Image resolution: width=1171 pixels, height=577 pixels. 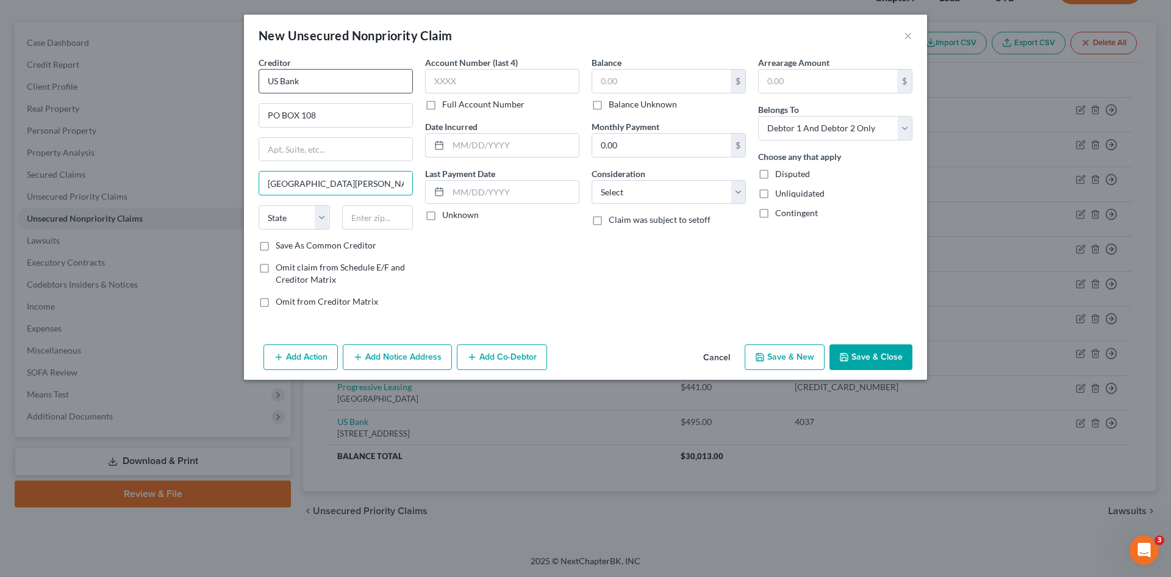 What do you see at coordinates (797, 212) in the screenshot?
I see `span: Contingent` at bounding box center [797, 212].